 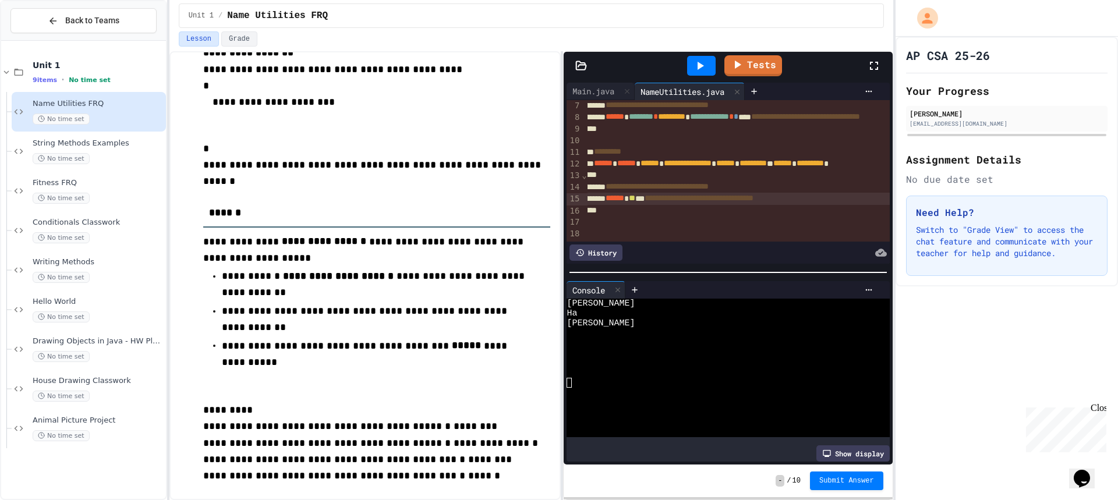 I want to click on span: 9 items, so click(x=45, y=80).